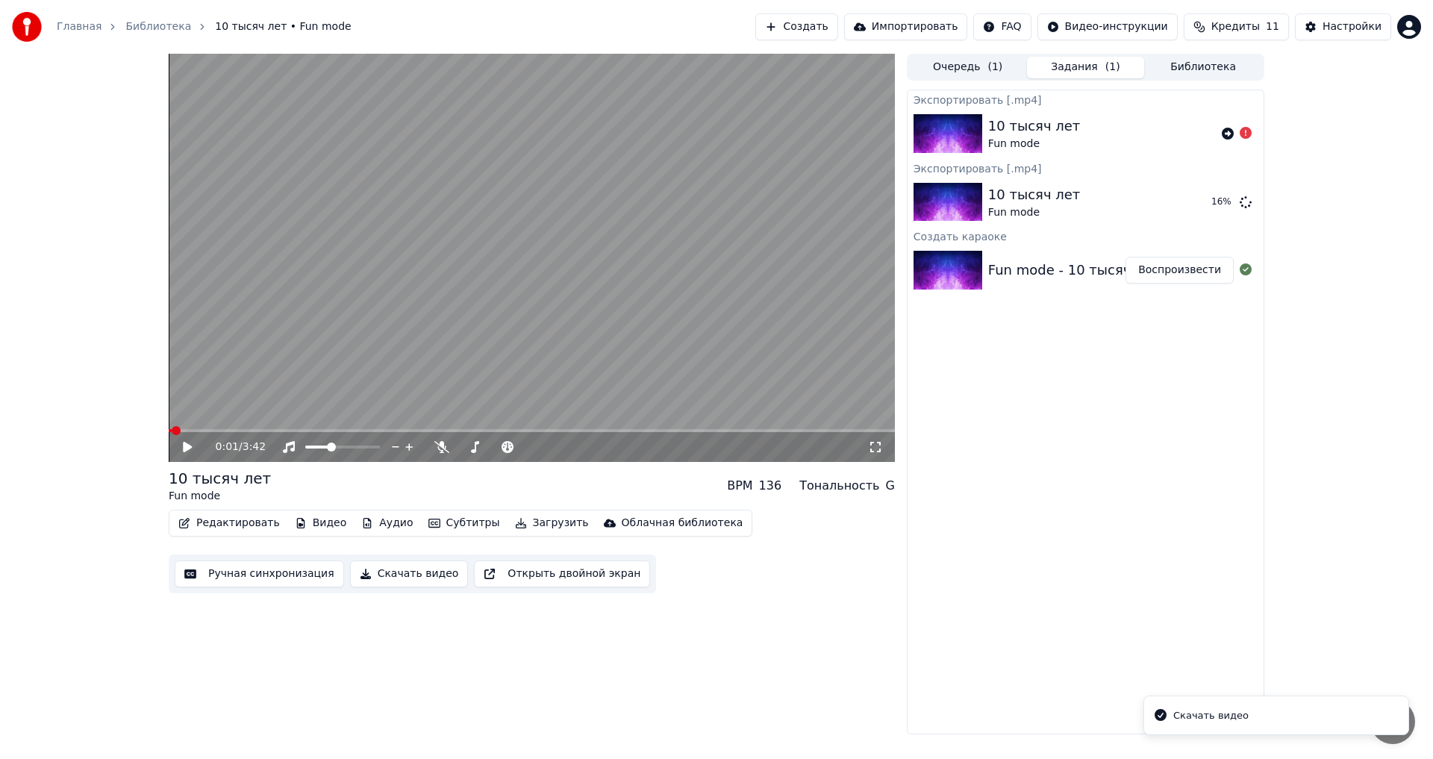 Image resolution: width=1433 pixels, height=759 pixels. Describe the element at coordinates (562, 574) in the screenshot. I see `button: Открыть двойной экран` at that location.